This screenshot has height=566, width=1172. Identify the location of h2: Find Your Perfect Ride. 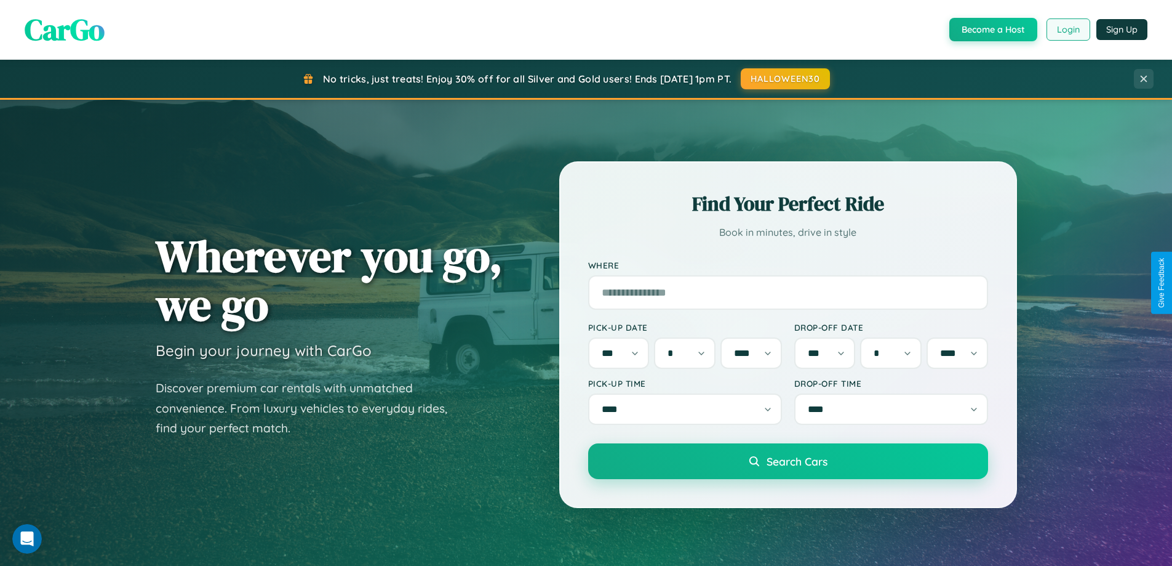
(788, 204).